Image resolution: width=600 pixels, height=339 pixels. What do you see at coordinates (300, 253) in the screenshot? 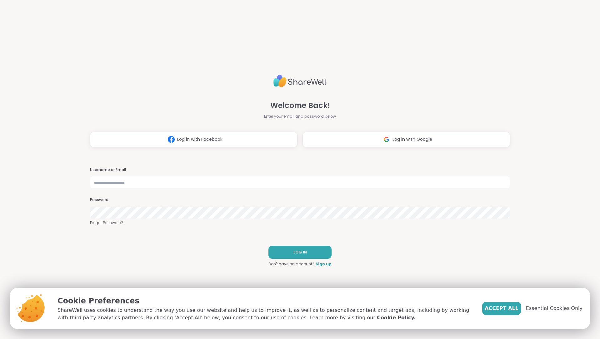
I see `span: LOG IN` at bounding box center [300, 253].